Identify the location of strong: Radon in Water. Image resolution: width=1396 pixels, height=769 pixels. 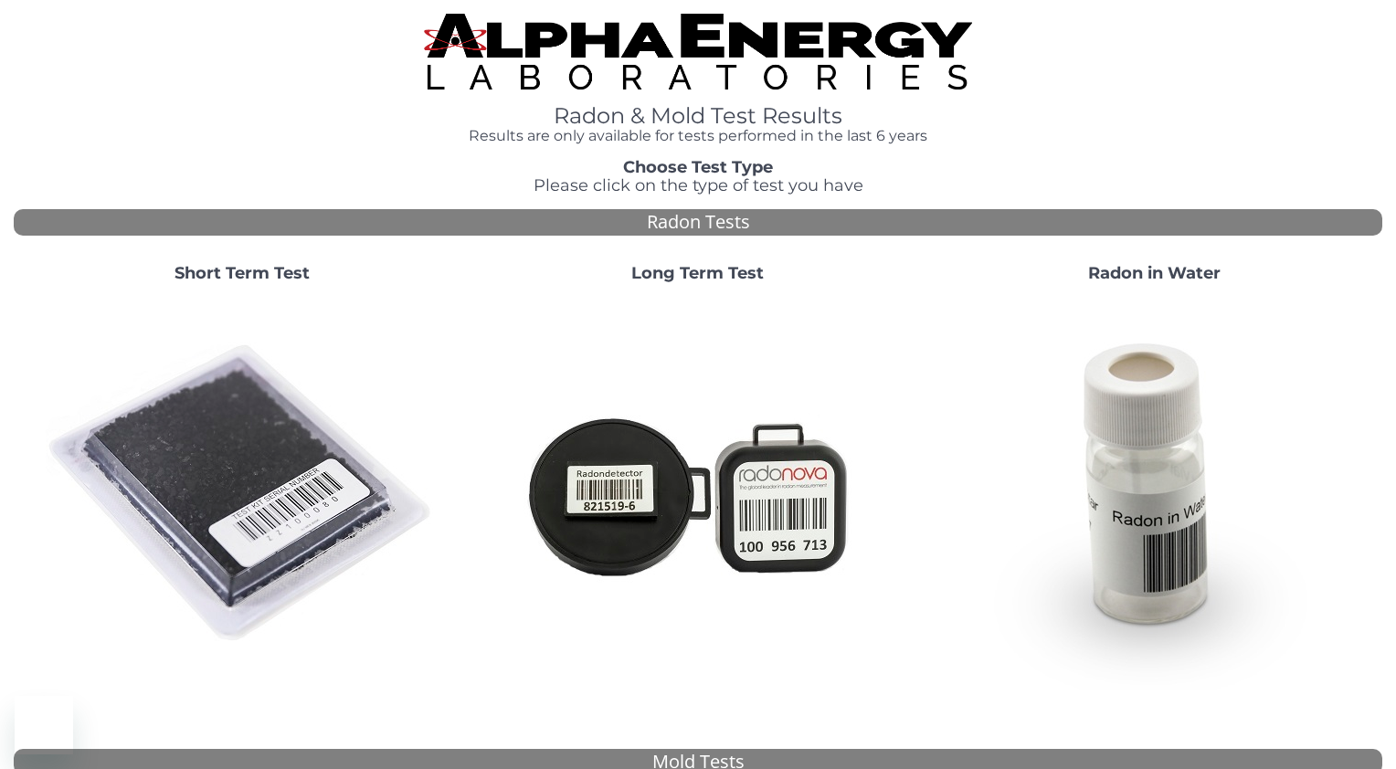
(1154, 273).